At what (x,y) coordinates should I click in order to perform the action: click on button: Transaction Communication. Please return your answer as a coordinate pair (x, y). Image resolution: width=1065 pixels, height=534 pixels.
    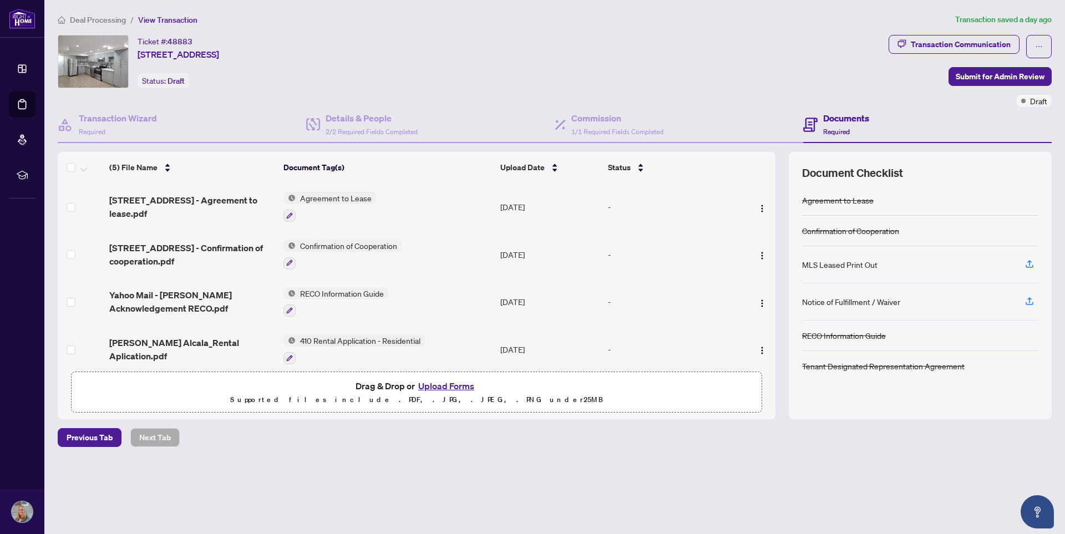
    Looking at the image, I should click on (954, 44).